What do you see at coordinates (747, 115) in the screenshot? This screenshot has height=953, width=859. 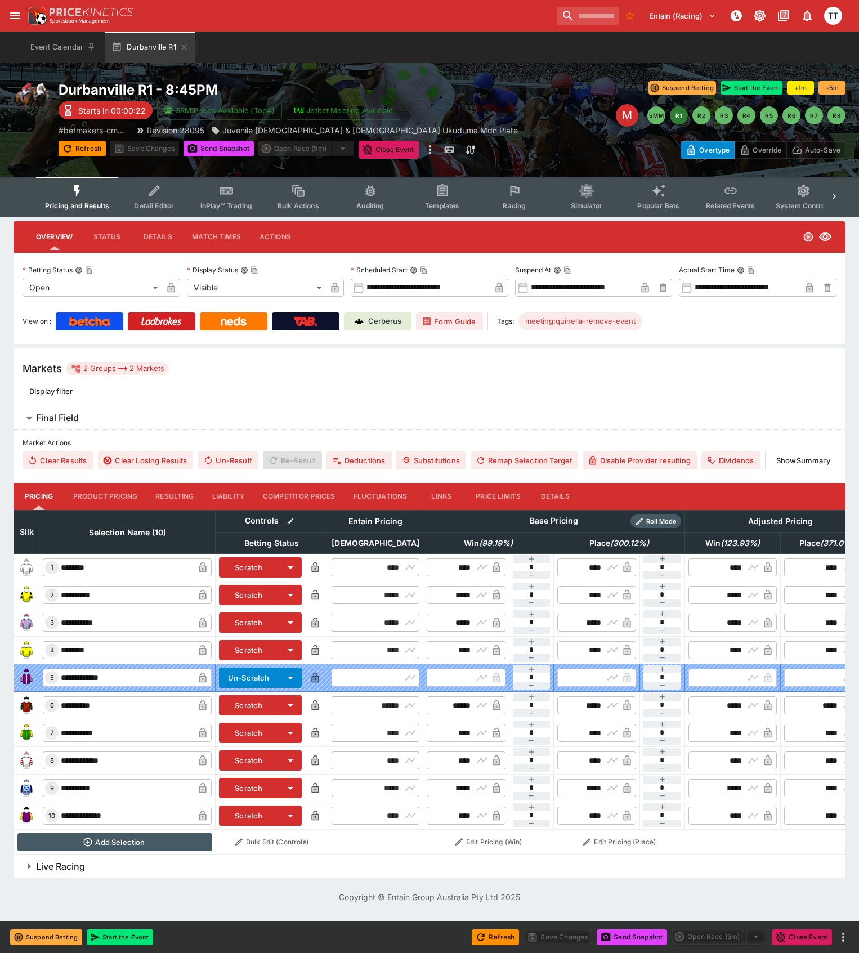 I see `nav: pagination navigation` at bounding box center [747, 115].